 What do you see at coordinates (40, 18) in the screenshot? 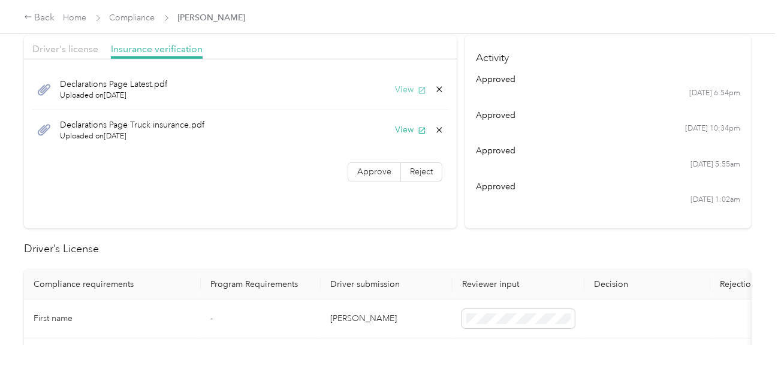
I see `div: Back` at bounding box center [40, 18].